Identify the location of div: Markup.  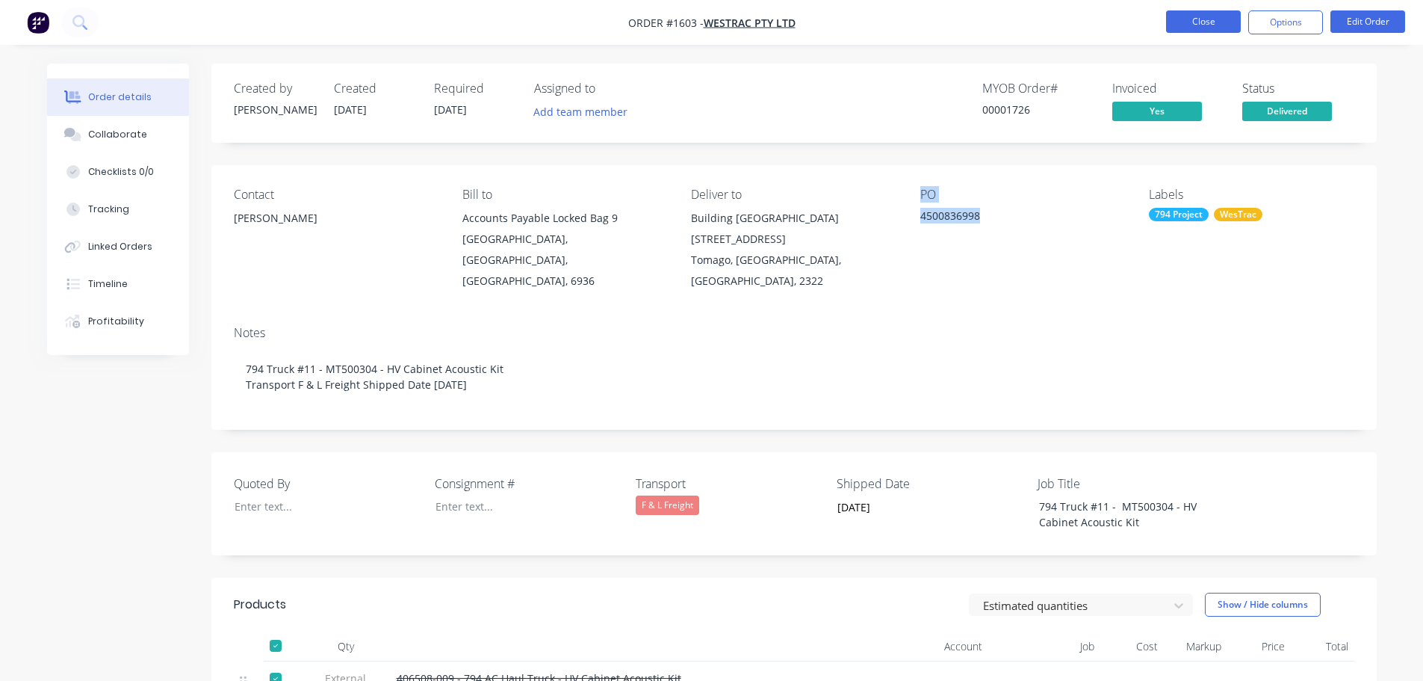
(1196, 646).